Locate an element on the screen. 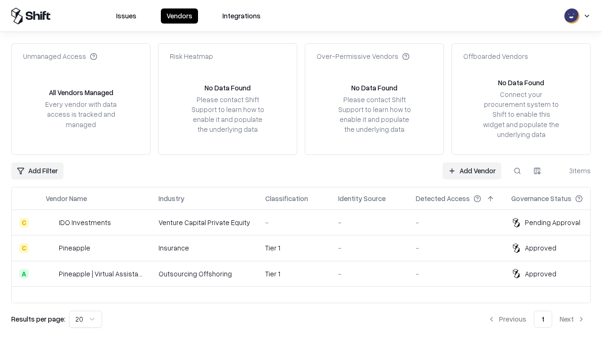 The image size is (602, 339). div: Detected Access is located at coordinates (443, 198).